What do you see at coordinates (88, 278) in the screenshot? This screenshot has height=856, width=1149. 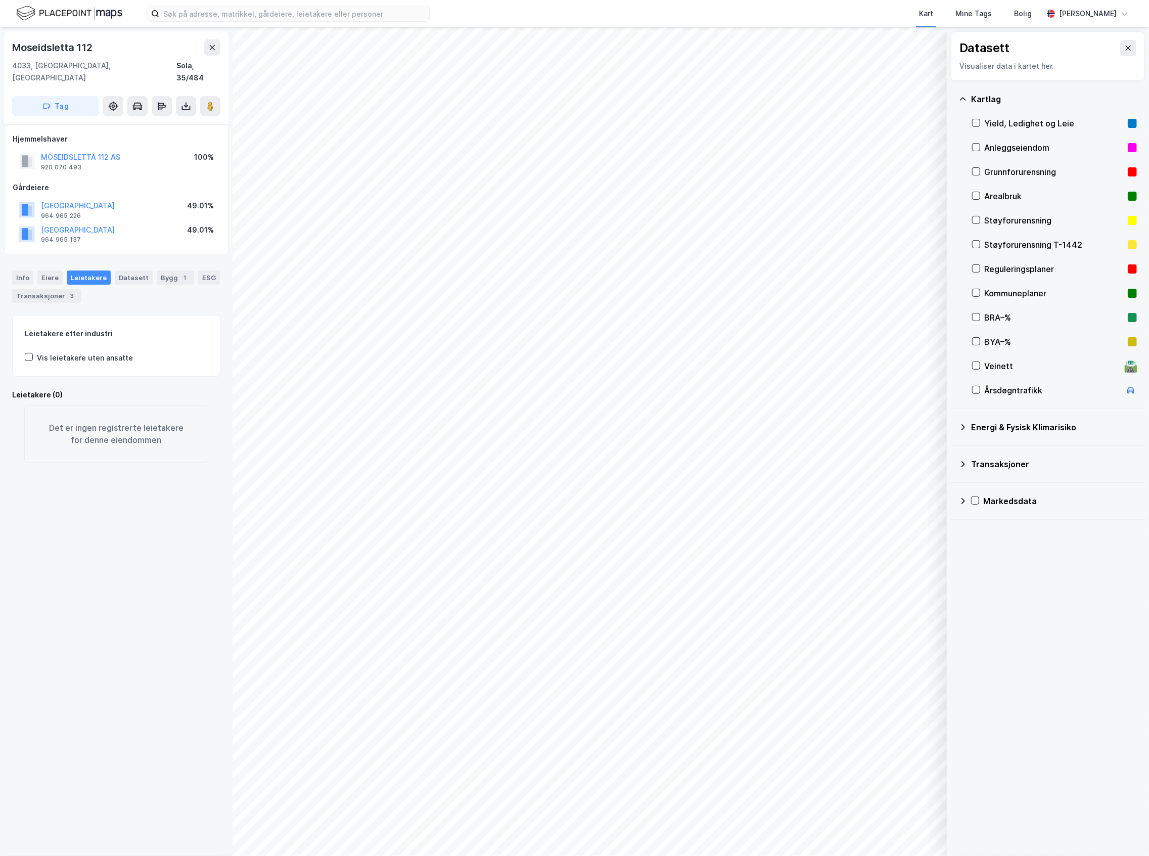 I see `div: Leietakere` at bounding box center [88, 278].